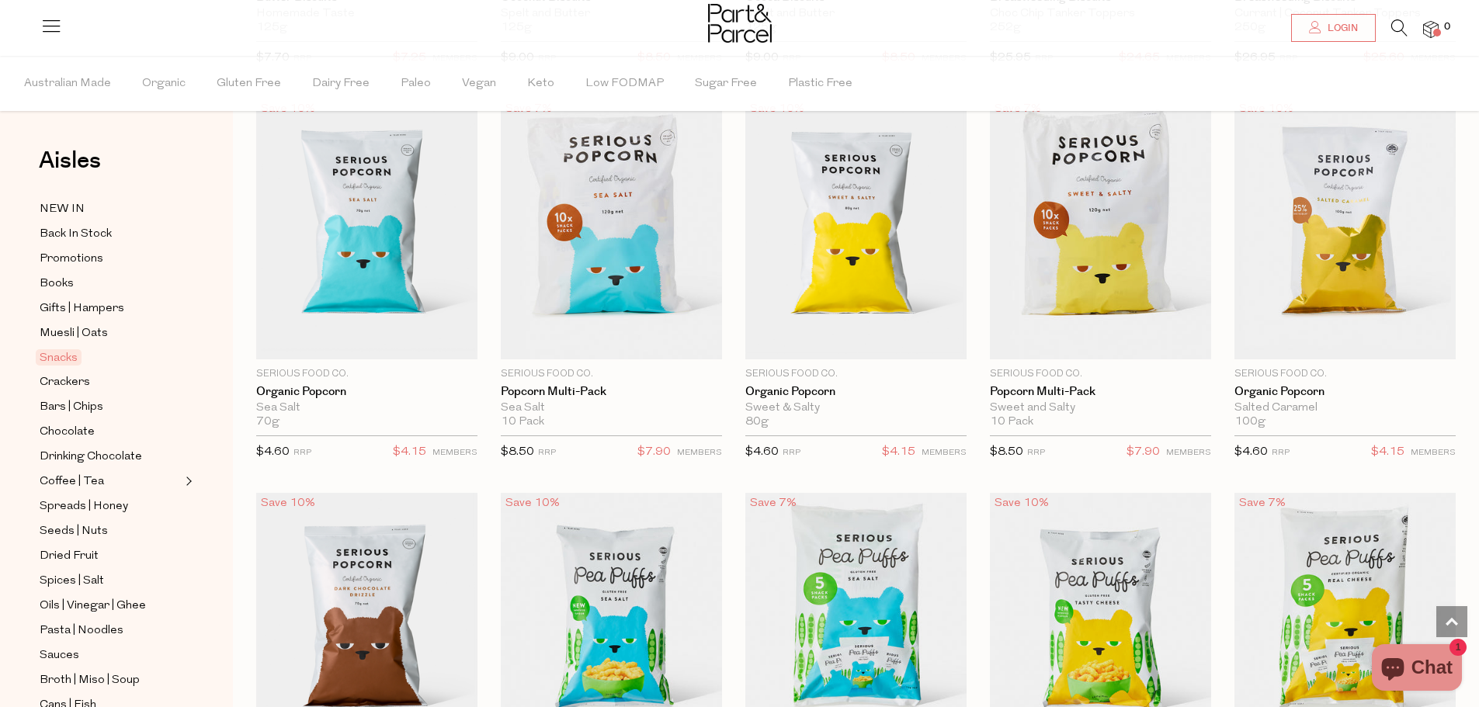  Describe the element at coordinates (74, 532) in the screenshot. I see `span: Seeds | Nuts` at that location.